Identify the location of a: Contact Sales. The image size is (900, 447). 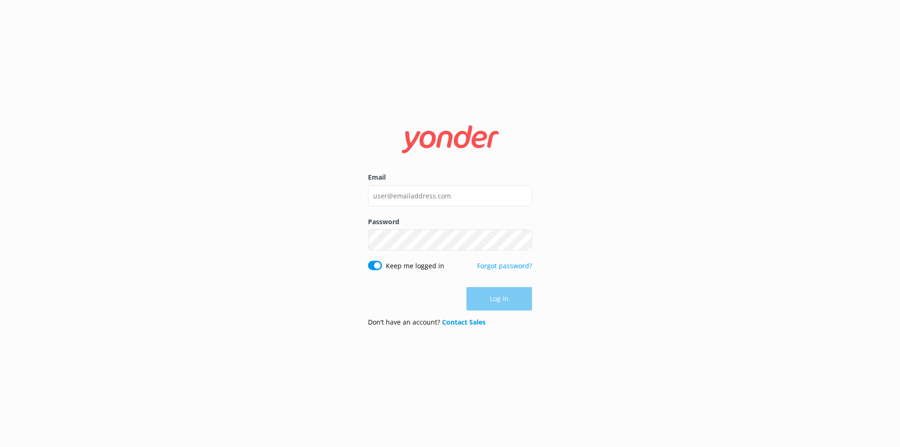
(463, 321).